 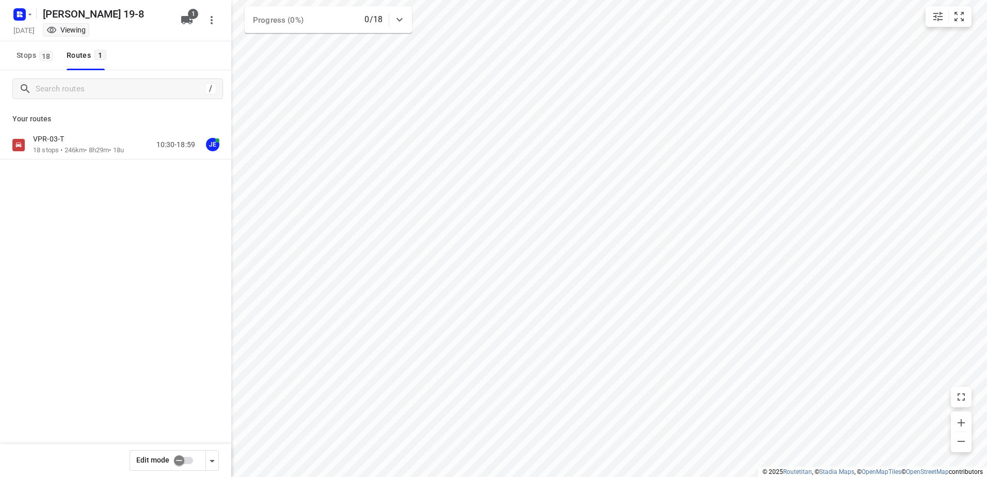 I want to click on a: Stadia Maps, so click(x=837, y=472).